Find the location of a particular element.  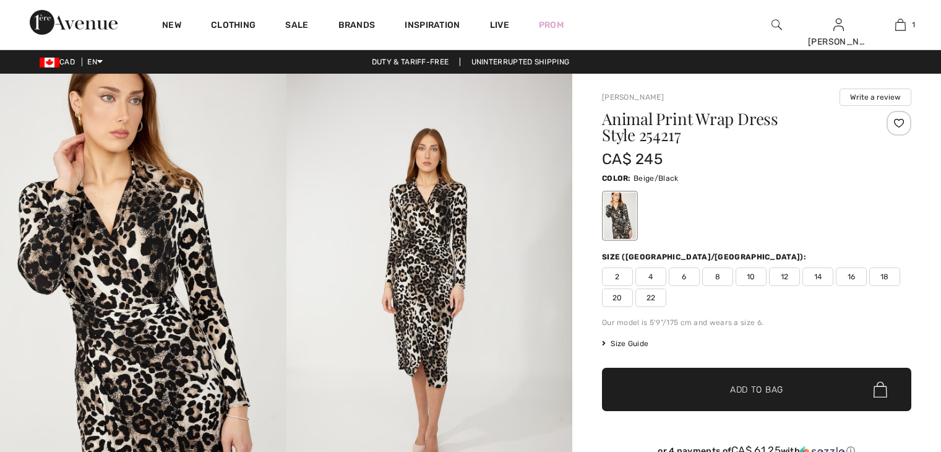

span: Color: is located at coordinates (616, 178).